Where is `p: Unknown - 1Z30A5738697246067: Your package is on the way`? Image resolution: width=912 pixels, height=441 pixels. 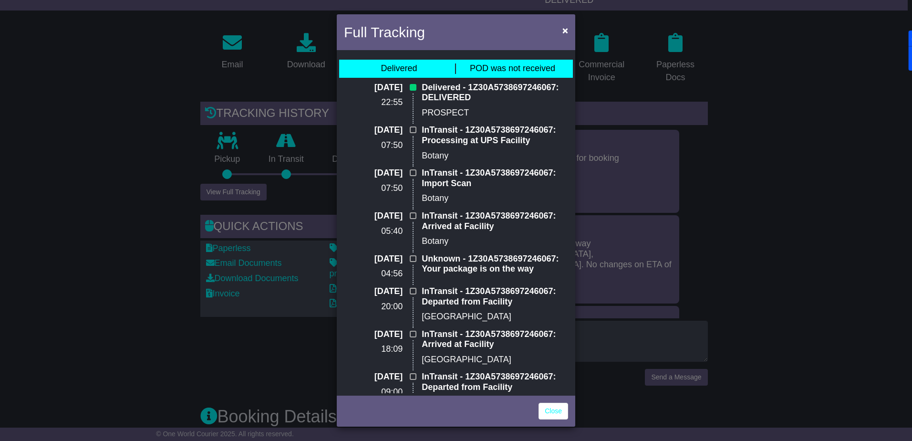 p: Unknown - 1Z30A5738697246067: Your package is on the way is located at coordinates (495, 264).